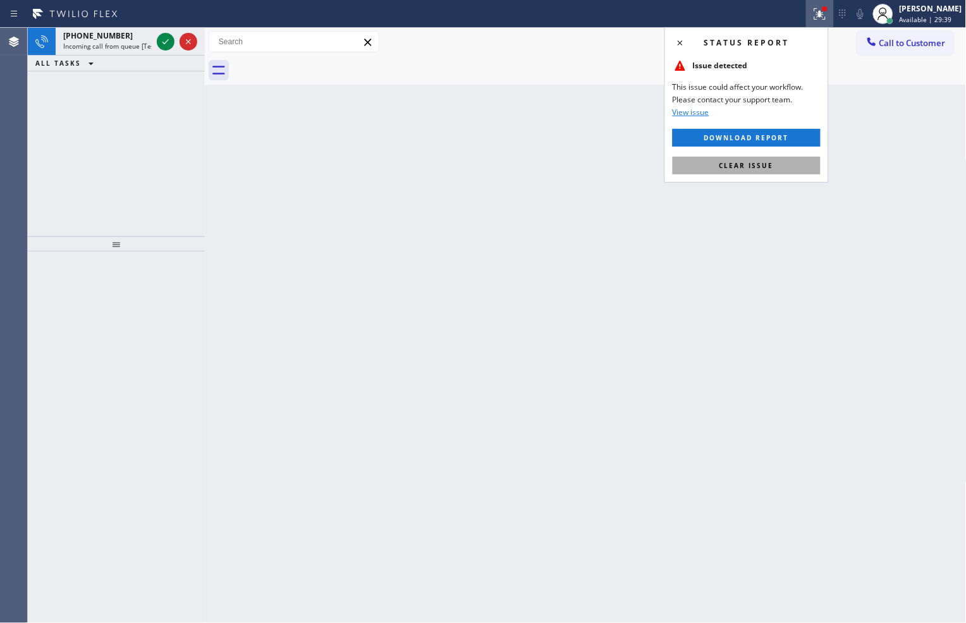  Describe the element at coordinates (67, 63) in the screenshot. I see `button: ALL TASKS` at that location.